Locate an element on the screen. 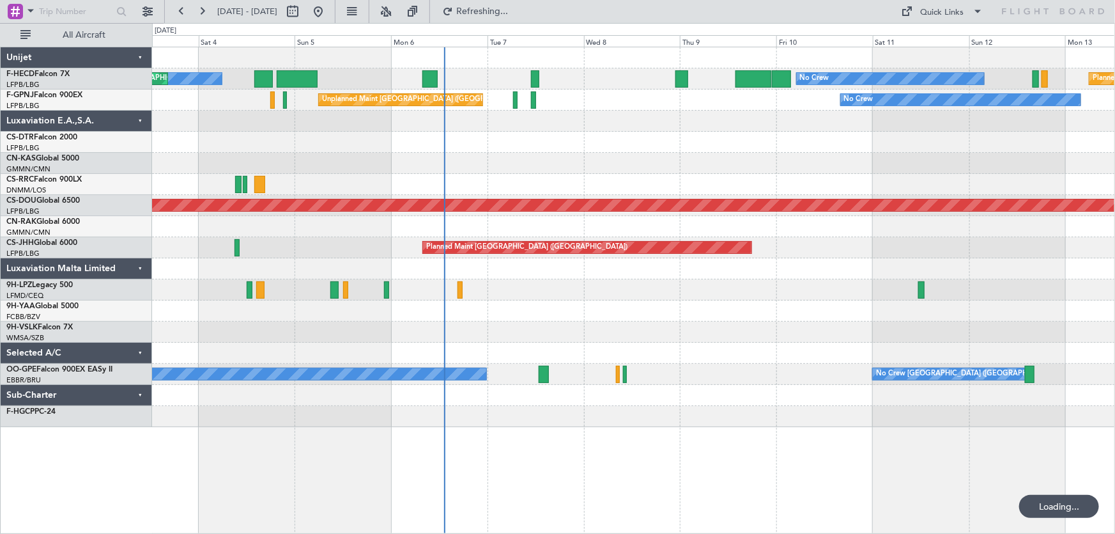  div: Sat 4 is located at coordinates (247, 41).